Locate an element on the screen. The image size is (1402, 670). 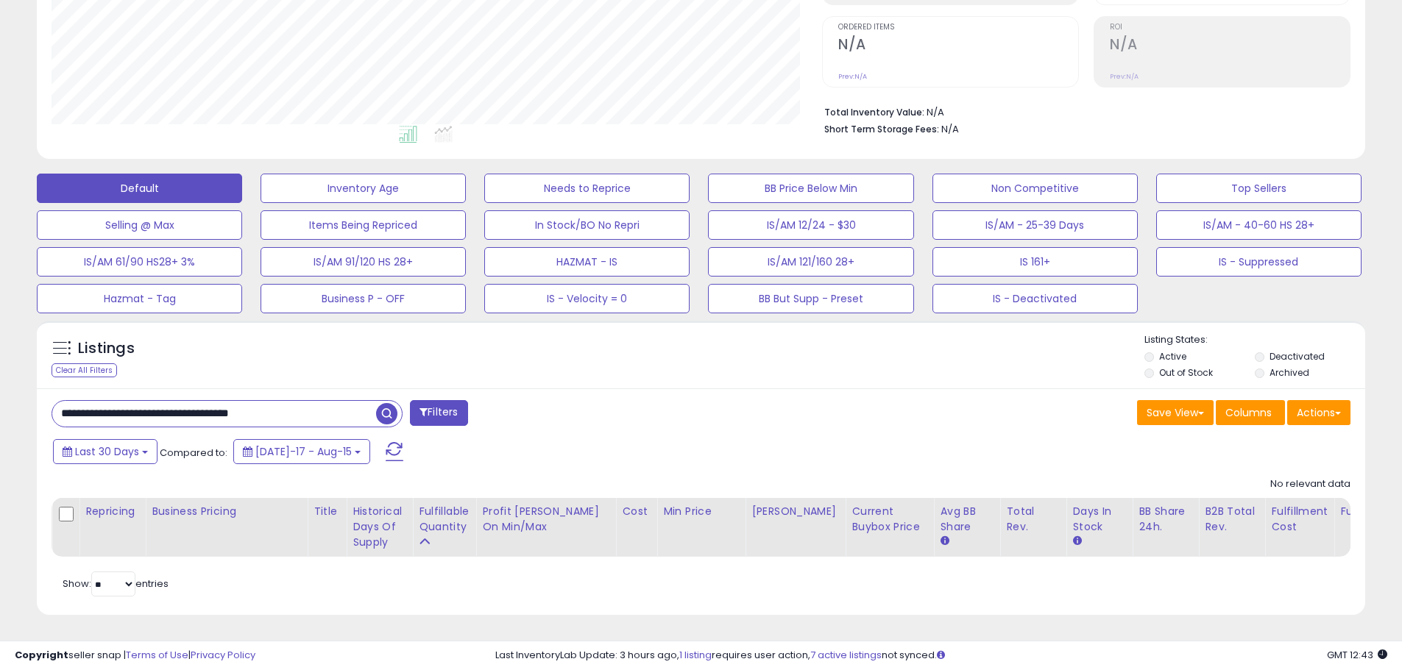
th: The percentage added to the cost of goods (COGS) that forms the calculator for Min & Max prices. is located at coordinates (546, 528).